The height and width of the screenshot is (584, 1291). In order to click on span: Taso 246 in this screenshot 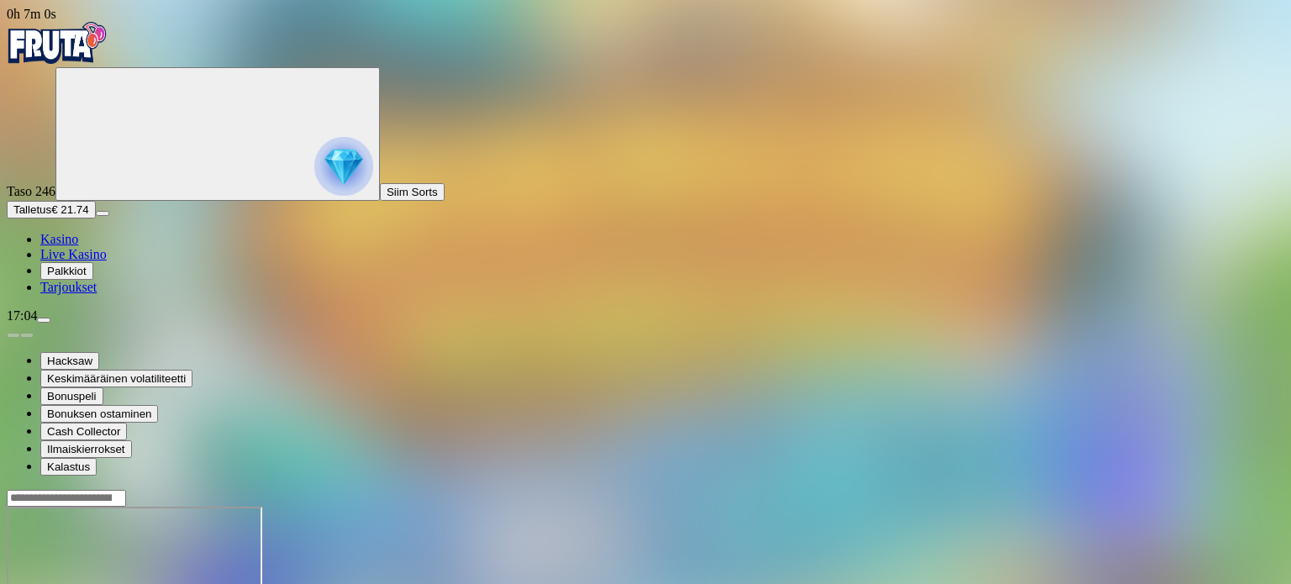, I will do `click(31, 191)`.